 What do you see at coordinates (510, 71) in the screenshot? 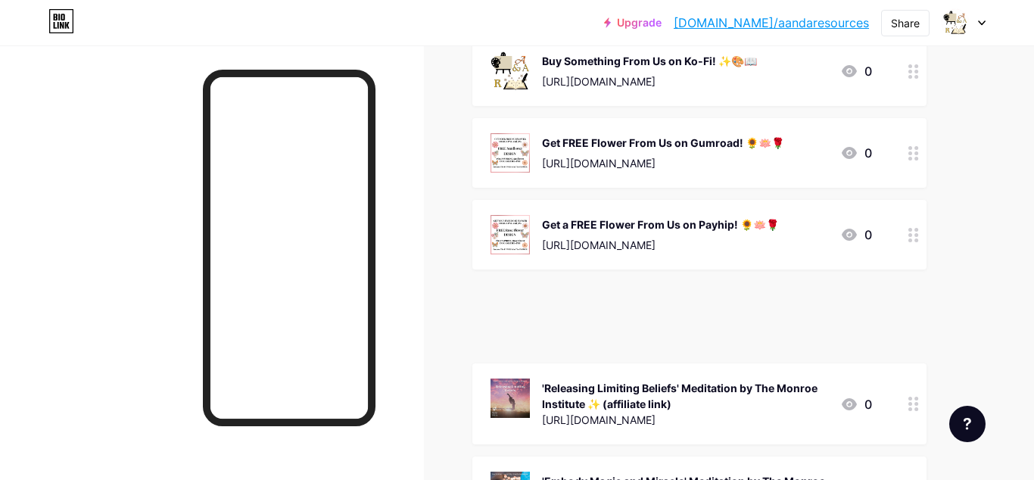
I see `img: Buy Something From Us on Ko-Fi! ✨🎨📖` at bounding box center [510, 71].